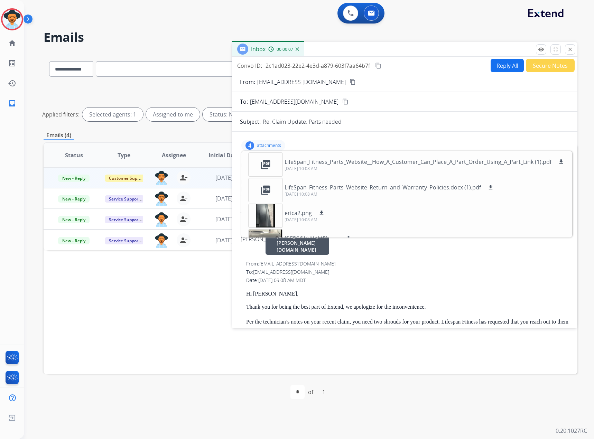 The width and height of the screenshot is (594, 439). I want to click on button: Secure Notes, so click(550, 65).